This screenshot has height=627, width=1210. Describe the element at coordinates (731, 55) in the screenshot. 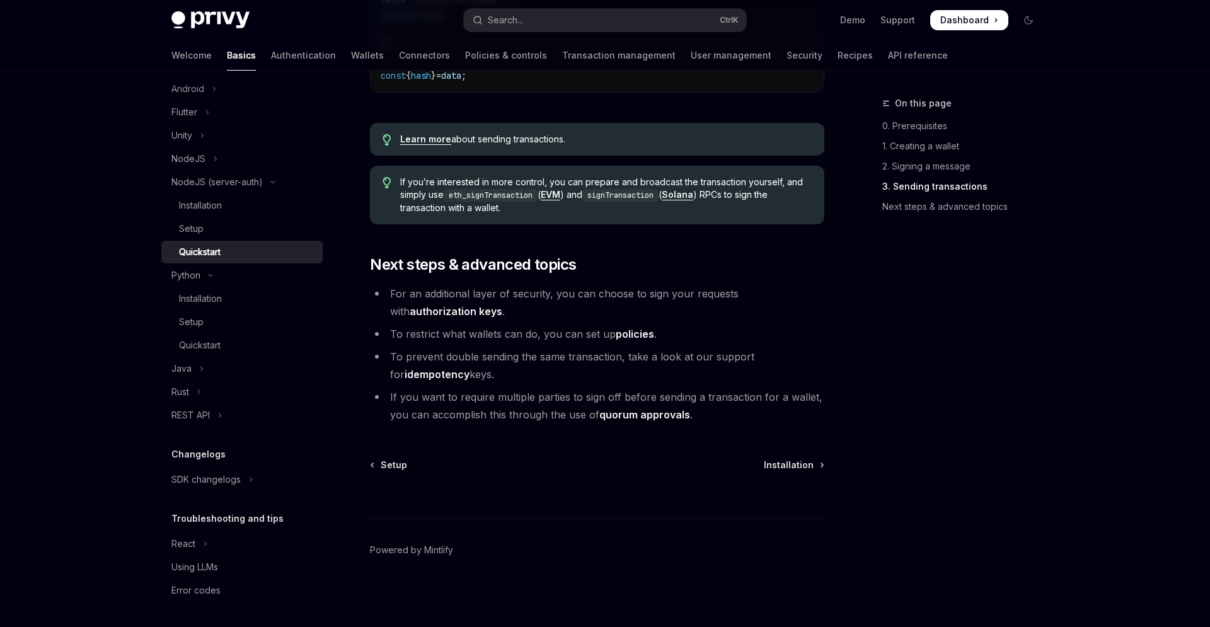

I see `a: User management` at that location.